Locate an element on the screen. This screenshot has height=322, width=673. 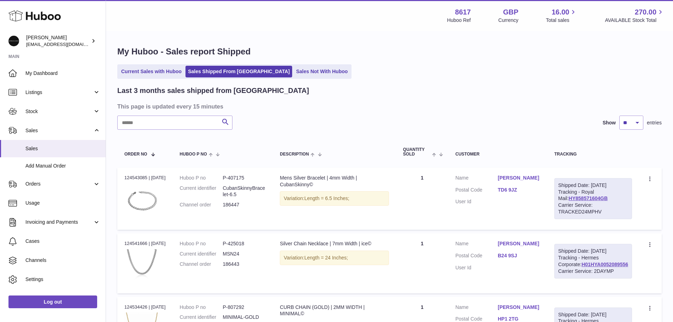
div: Customer is located at coordinates (498, 154).